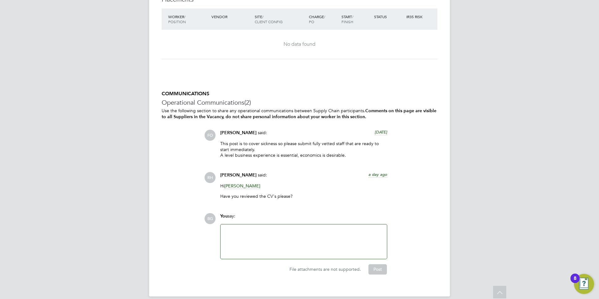 The width and height of the screenshot is (599, 299). I want to click on div: Status, so click(389, 17).